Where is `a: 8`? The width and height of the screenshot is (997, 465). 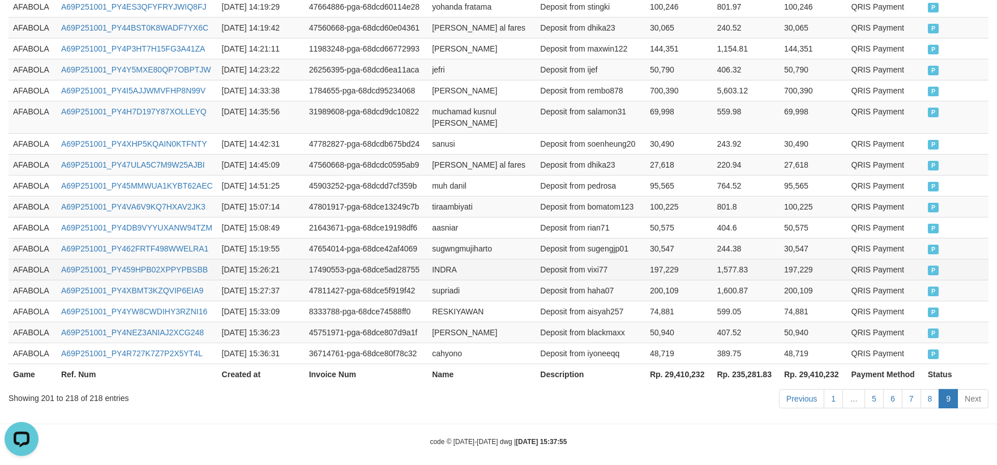
a: 8 is located at coordinates (930, 399).